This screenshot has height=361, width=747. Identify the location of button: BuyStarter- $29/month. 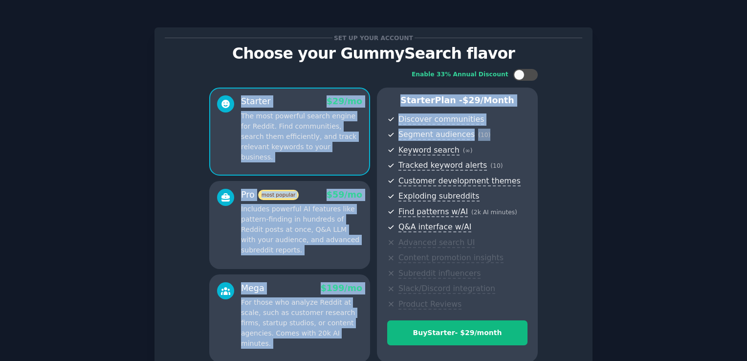
(457, 333).